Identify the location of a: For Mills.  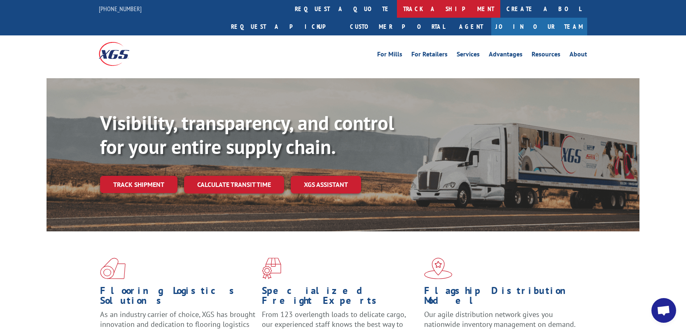
(390, 56).